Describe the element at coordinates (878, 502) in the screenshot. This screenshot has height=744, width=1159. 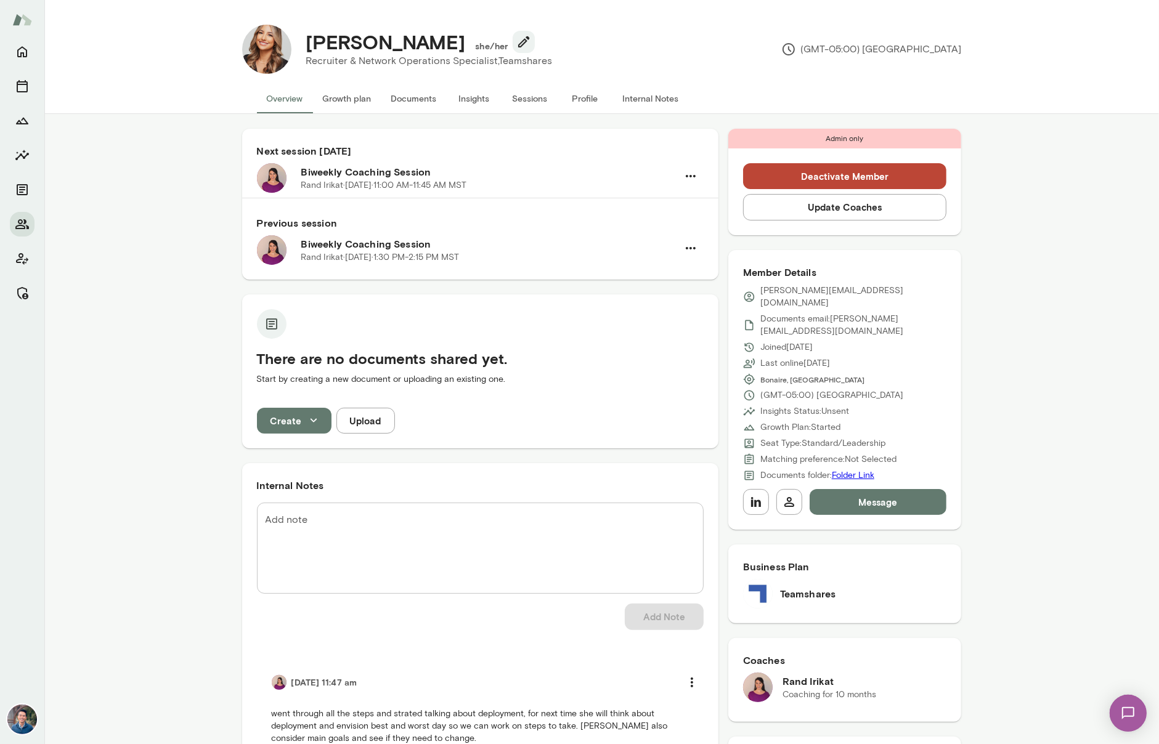
I see `button: Message` at that location.